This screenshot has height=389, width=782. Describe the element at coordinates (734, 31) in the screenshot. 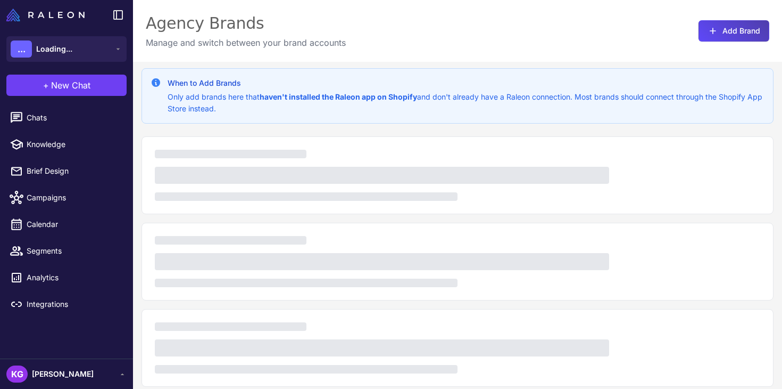

I see `button: Add Brand` at that location.